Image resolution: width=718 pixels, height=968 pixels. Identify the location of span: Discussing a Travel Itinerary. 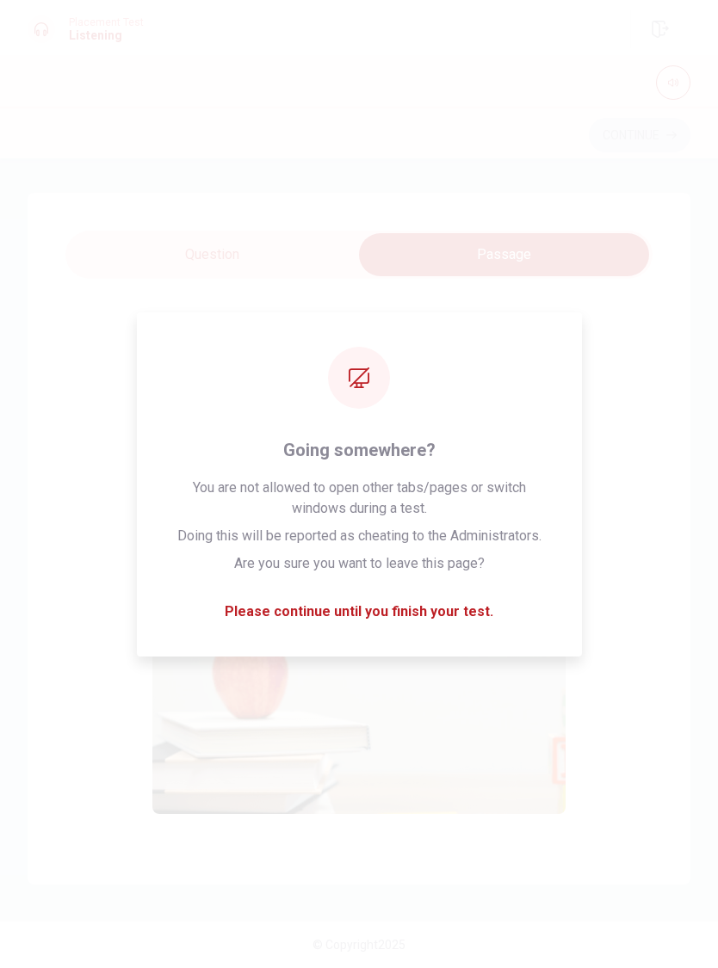
(359, 429).